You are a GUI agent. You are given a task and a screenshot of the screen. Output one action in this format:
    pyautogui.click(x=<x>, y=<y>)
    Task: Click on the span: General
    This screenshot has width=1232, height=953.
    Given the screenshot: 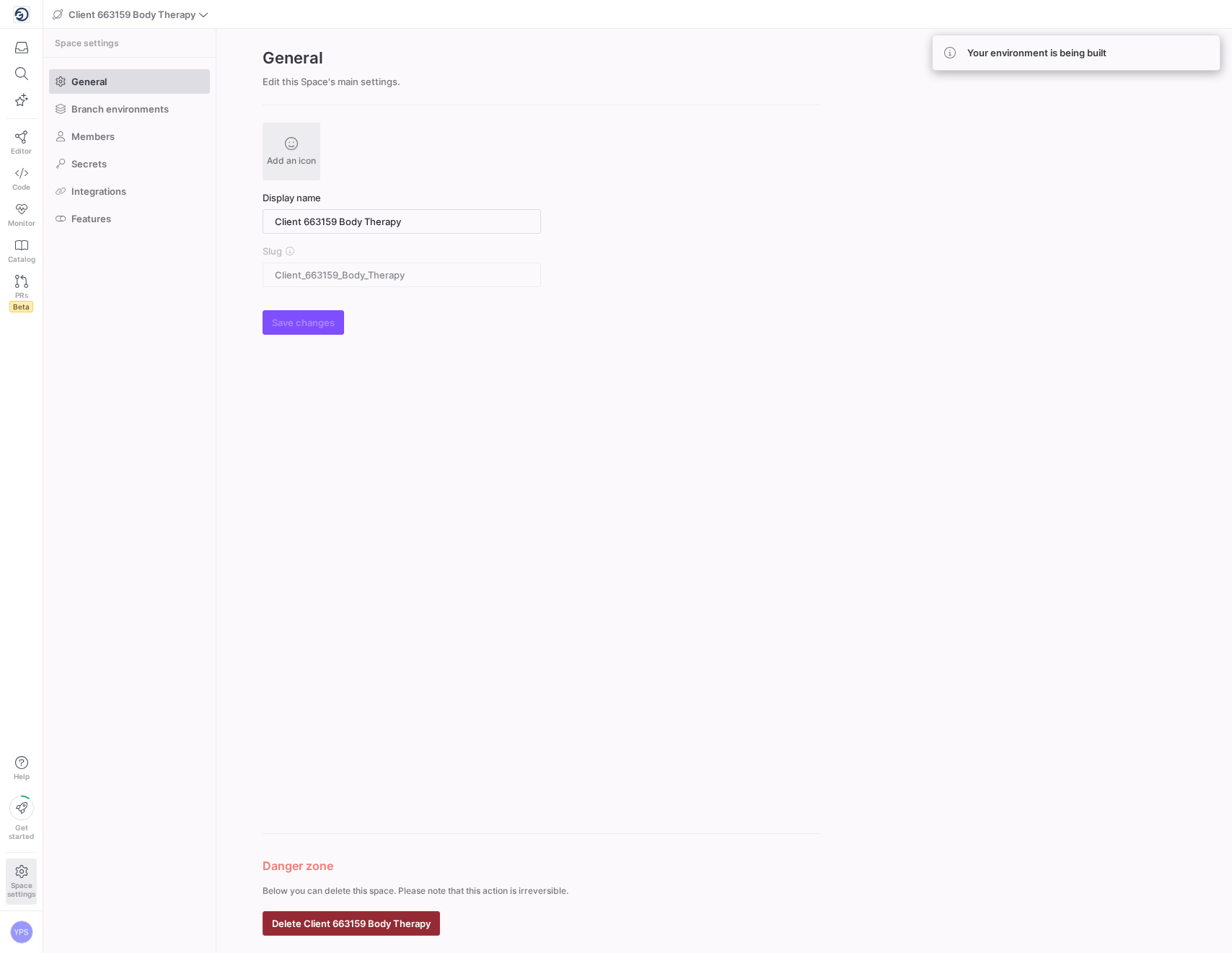 What is the action you would take?
    pyautogui.click(x=88, y=82)
    